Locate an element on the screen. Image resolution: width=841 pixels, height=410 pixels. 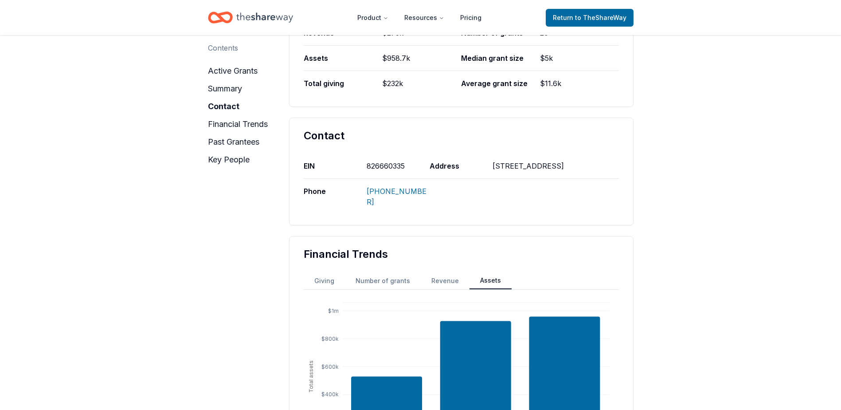
a: Pricing is located at coordinates (471, 18).